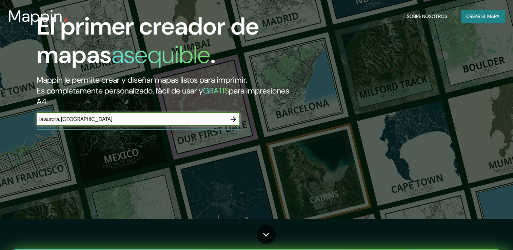 This screenshot has width=513, height=250. I want to click on input: Elige tu lugar favorito, so click(132, 119).